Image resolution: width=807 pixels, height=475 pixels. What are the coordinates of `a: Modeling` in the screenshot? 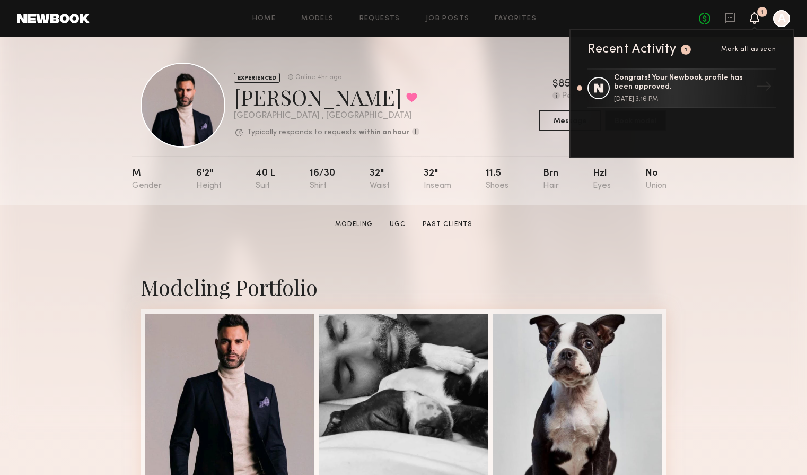 It's located at (354, 224).